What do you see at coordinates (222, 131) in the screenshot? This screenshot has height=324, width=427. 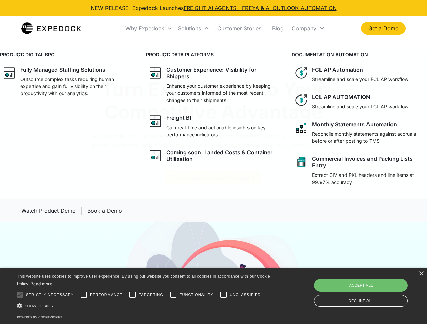 I see `p: Gain real-time and actionable insights on key performance indicators` at bounding box center [222, 131].